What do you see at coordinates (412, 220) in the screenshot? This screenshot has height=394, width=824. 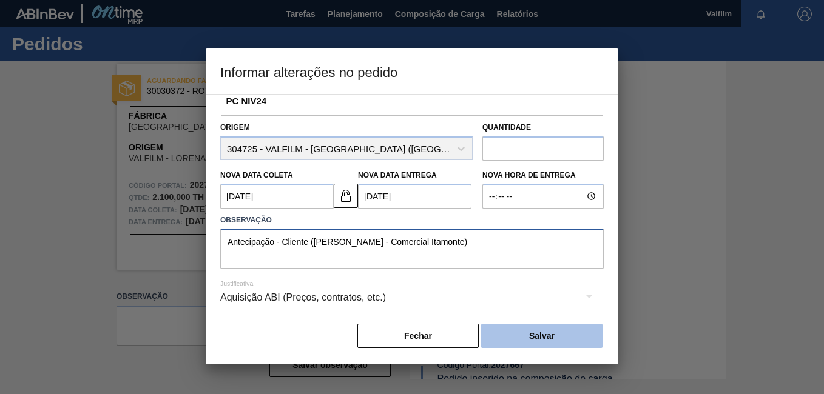 I see `label: Observação` at bounding box center [412, 220].